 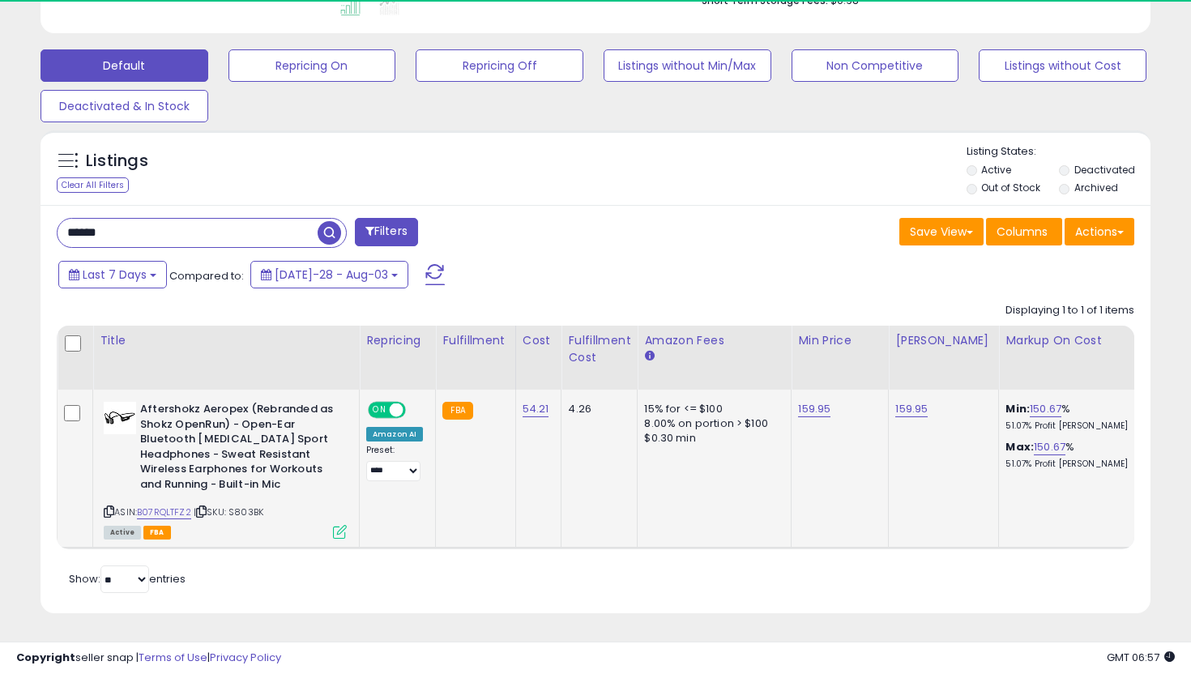 What do you see at coordinates (942, 232) in the screenshot?
I see `button: Save View` at bounding box center [942, 232].